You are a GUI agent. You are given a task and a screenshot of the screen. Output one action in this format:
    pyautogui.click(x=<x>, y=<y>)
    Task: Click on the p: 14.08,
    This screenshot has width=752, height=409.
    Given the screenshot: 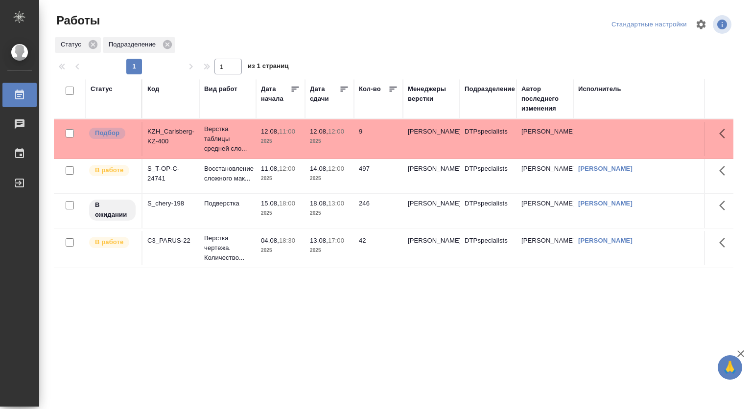 What is the action you would take?
    pyautogui.click(x=319, y=168)
    